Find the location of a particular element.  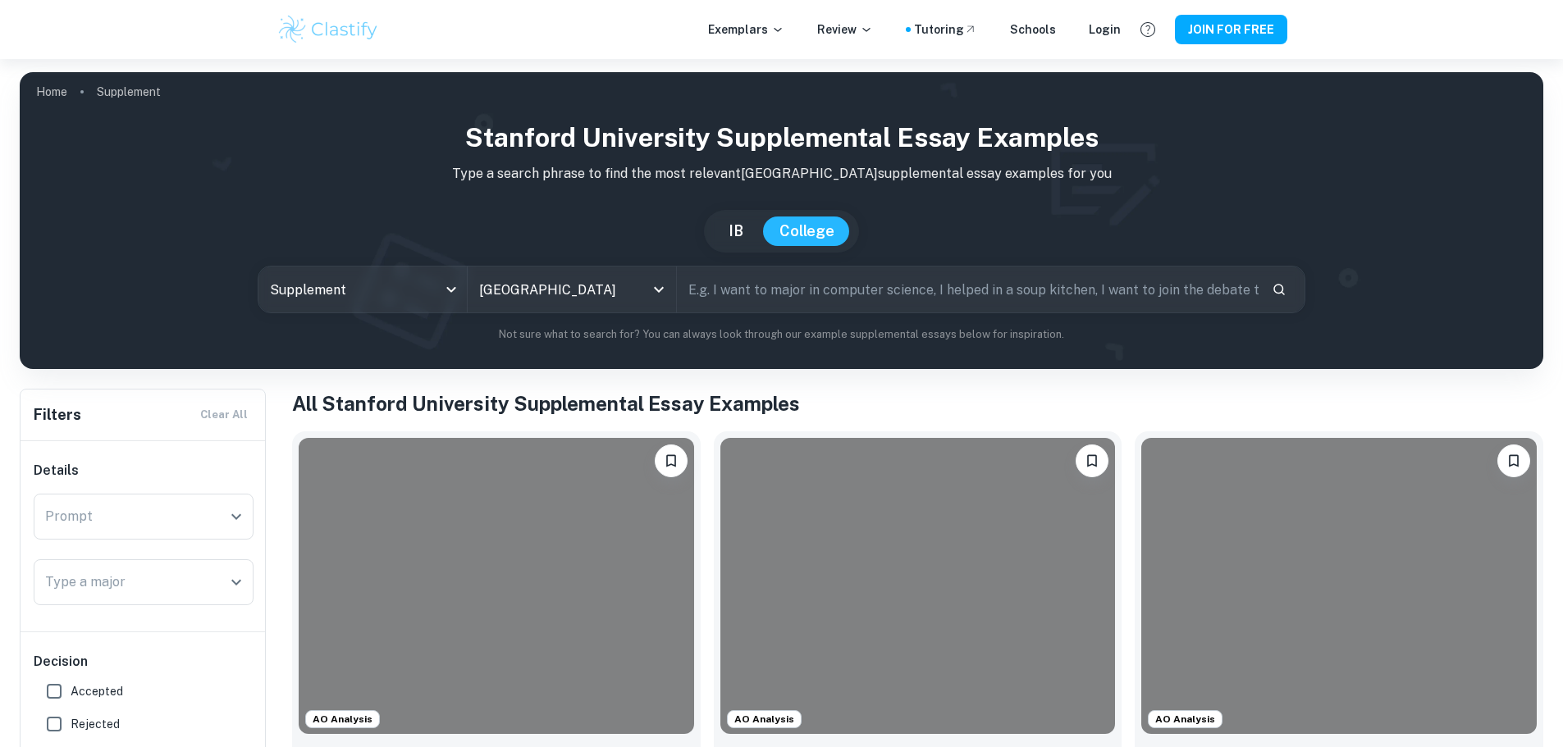

a: Schools is located at coordinates (1033, 30).